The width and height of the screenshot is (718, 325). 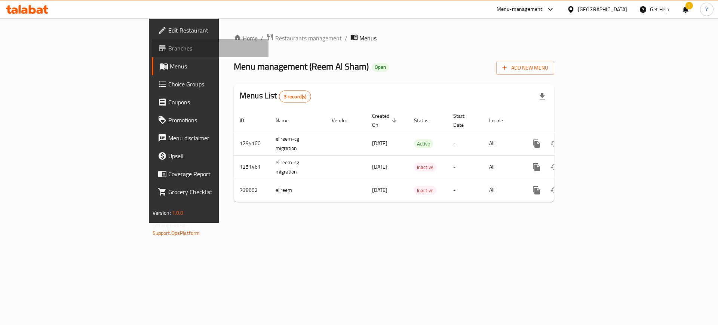 What do you see at coordinates (464, 120) in the screenshot?
I see `span: Start Date` at bounding box center [464, 120].